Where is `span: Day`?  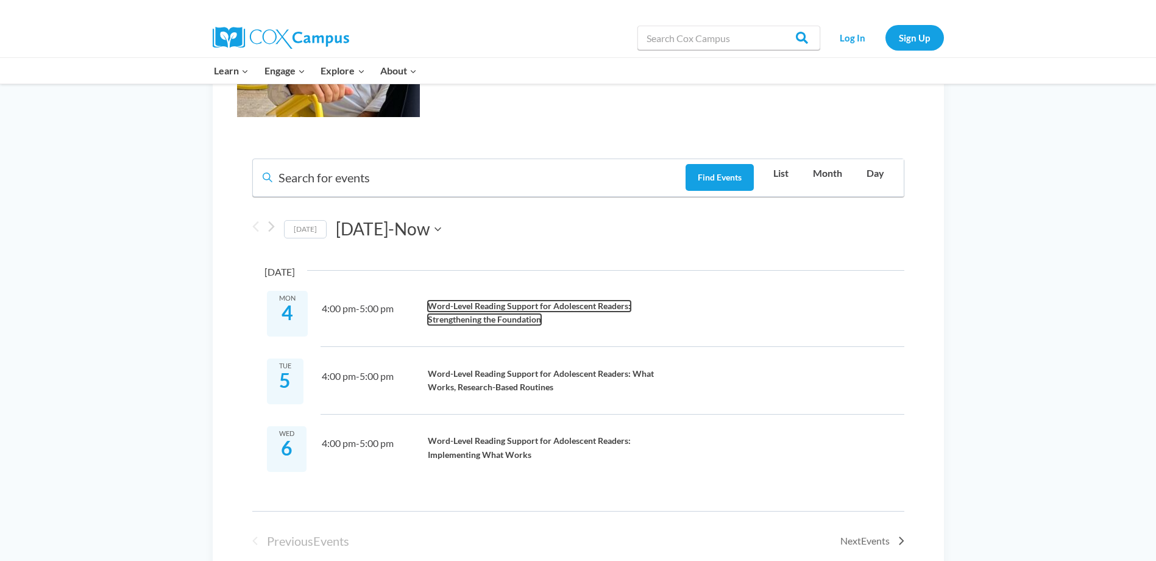
span: Day is located at coordinates (875, 173).